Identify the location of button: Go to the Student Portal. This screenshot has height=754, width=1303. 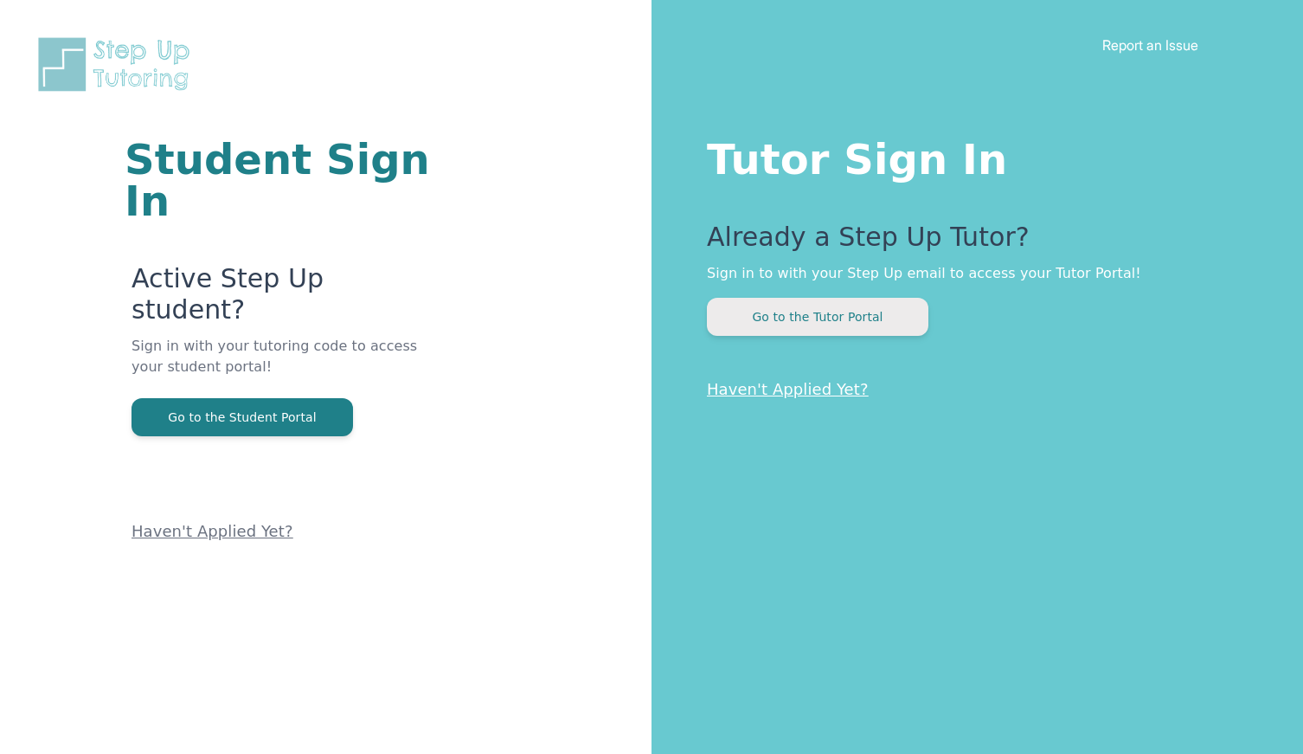
(242, 417).